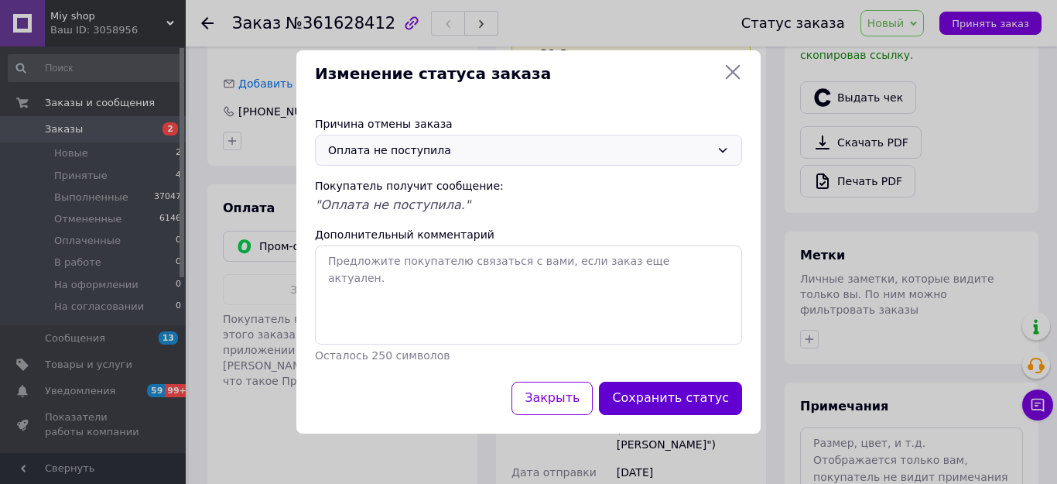  Describe the element at coordinates (519, 150) in the screenshot. I see `div: Оплата не поступила` at that location.